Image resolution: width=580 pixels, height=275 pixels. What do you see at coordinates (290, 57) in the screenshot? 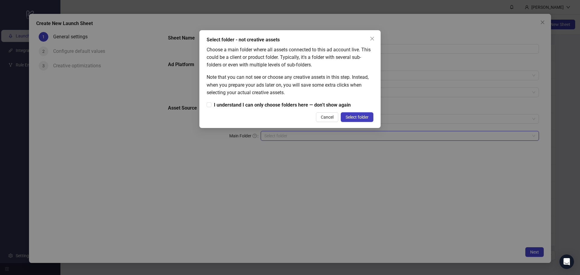
I see `div: Choose a main folder where all assets connected to this ad account live. This could be a client o...` at bounding box center [290, 57].